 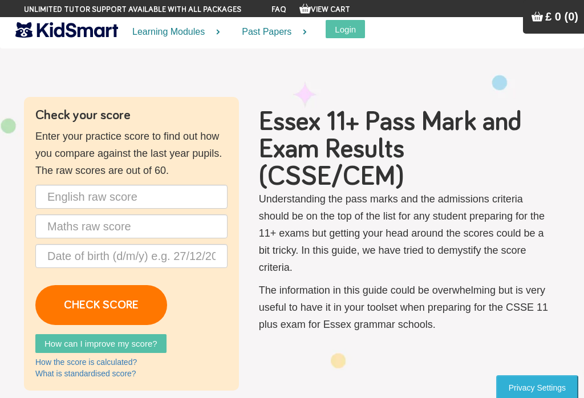 I want to click on a: What is standardised score?, so click(x=86, y=374).